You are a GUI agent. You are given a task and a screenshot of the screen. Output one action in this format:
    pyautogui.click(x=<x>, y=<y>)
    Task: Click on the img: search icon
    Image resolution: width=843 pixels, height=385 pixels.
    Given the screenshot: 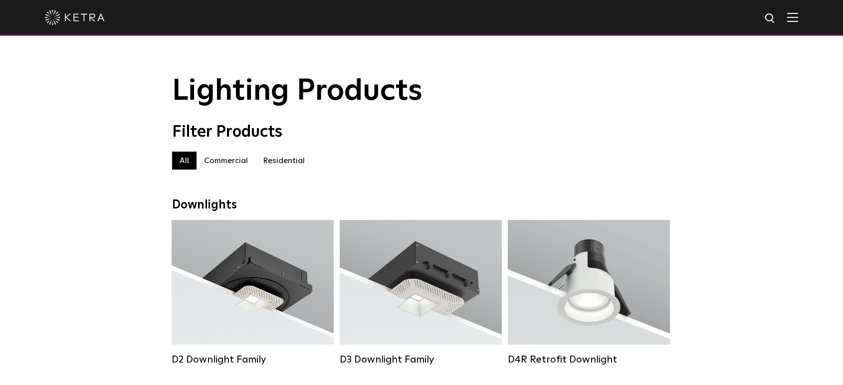 What is the action you would take?
    pyautogui.click(x=770, y=18)
    